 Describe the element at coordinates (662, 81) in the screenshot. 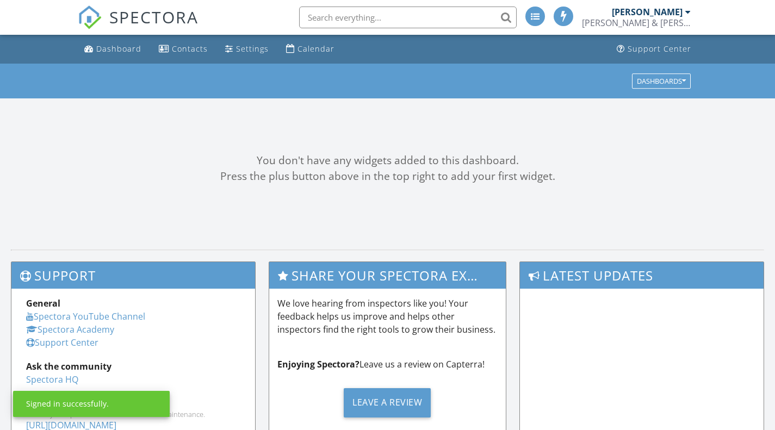

I see `button: Dashboards` at that location.